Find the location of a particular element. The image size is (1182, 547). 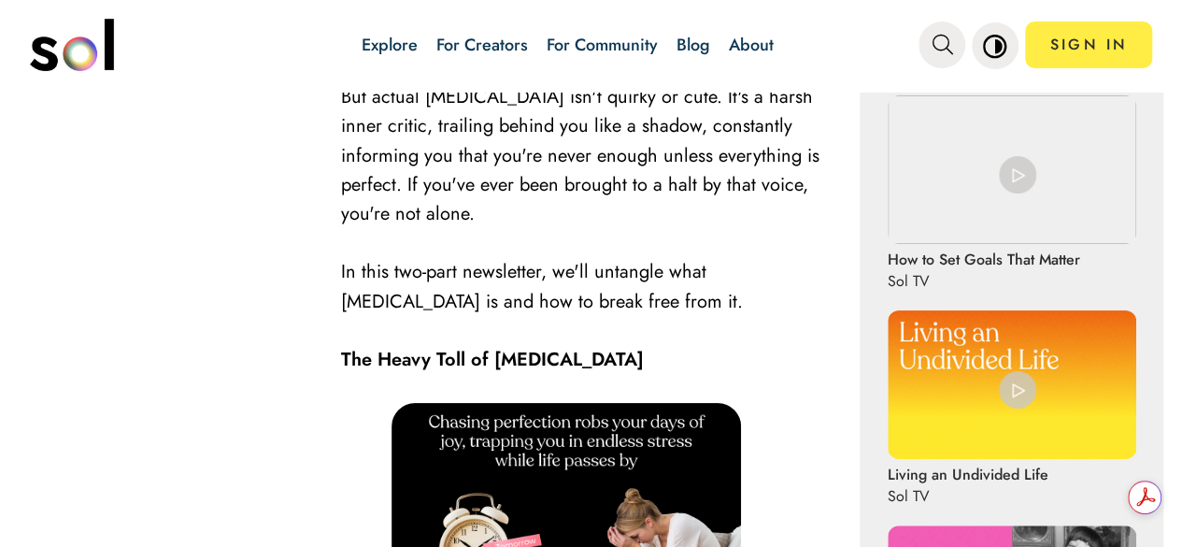

a: SIGN IN is located at coordinates (1089, 45).